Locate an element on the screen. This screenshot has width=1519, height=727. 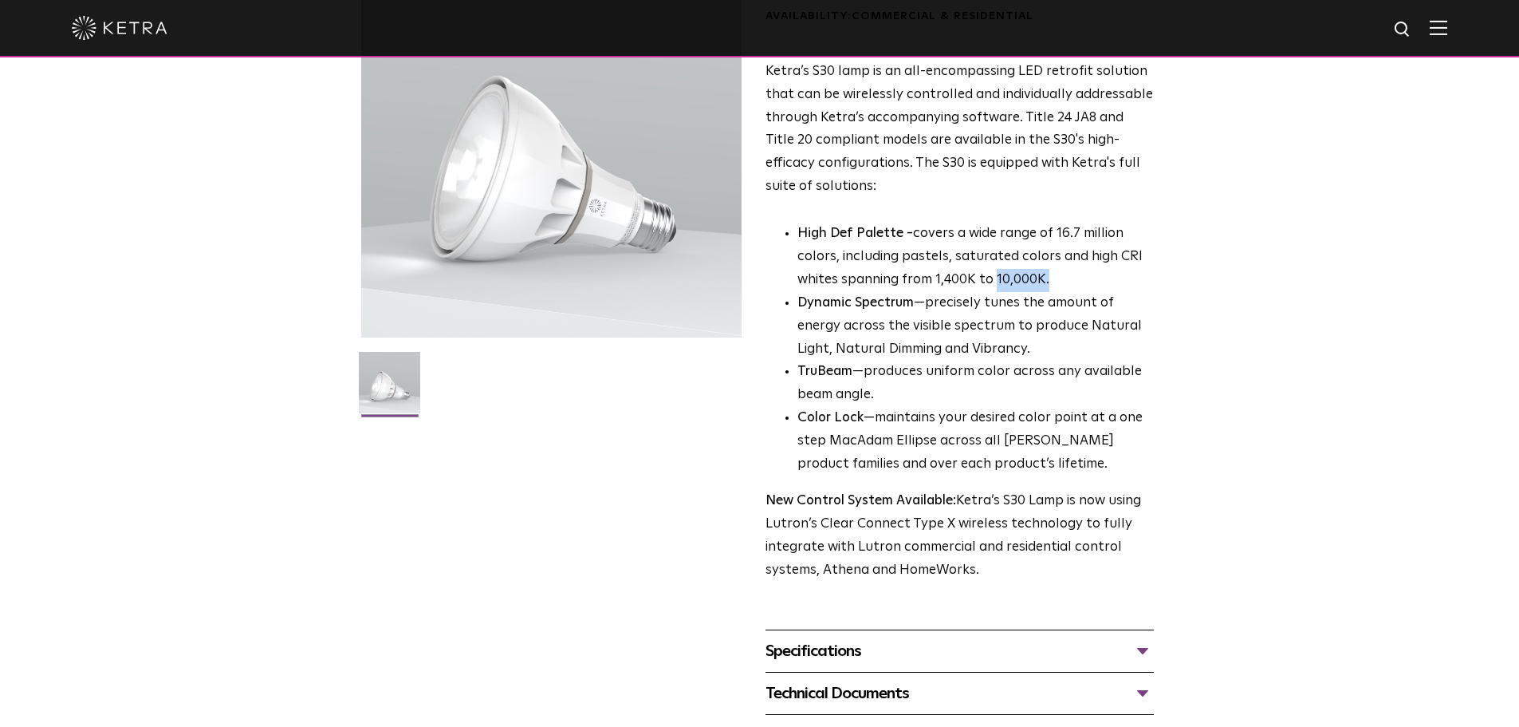
img: Hamburger%20Nav.svg is located at coordinates (1439, 27).